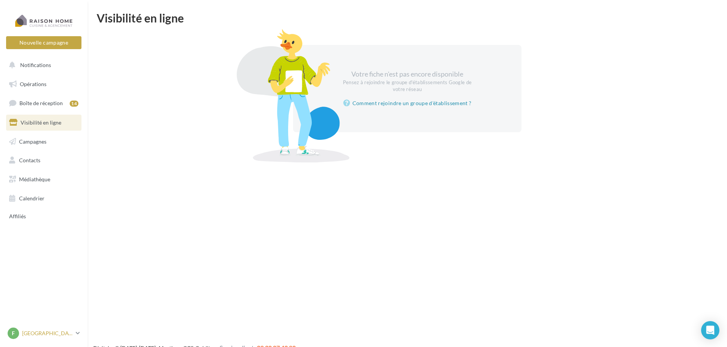 This screenshot has height=347, width=727. I want to click on span: Campagnes, so click(33, 141).